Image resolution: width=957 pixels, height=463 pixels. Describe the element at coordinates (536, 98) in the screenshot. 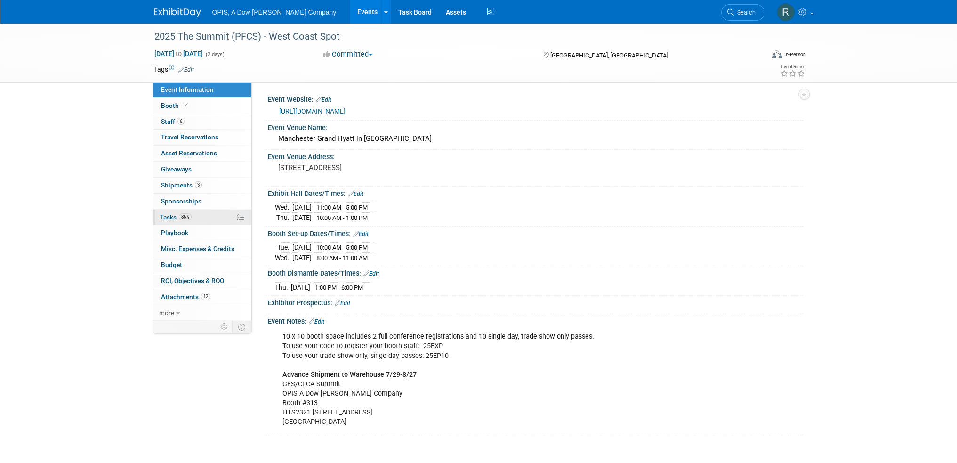

I see `div: Event Website:` at that location.